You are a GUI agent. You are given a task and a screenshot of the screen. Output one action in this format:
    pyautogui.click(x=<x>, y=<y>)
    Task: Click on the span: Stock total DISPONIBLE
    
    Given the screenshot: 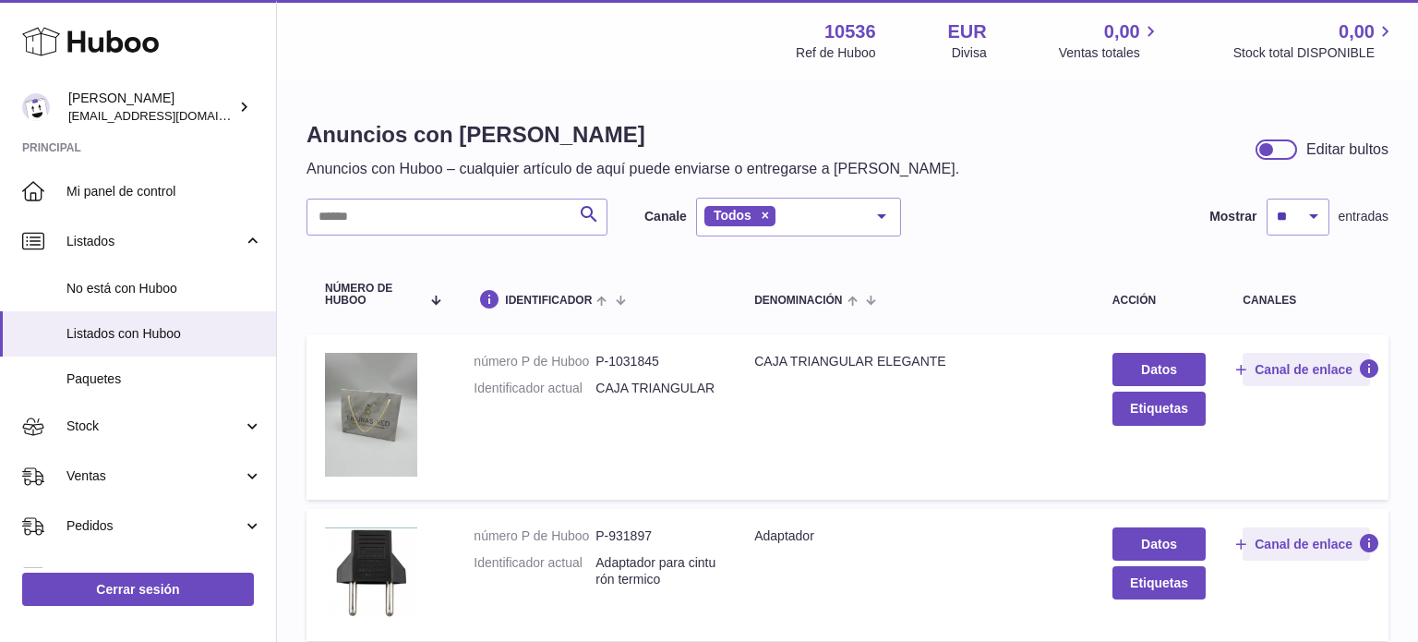 What is the action you would take?
    pyautogui.click(x=1314, y=53)
    